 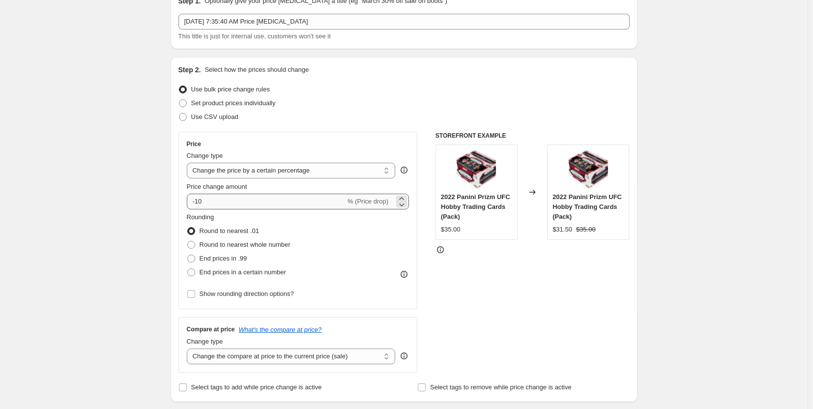 What do you see at coordinates (211, 329) in the screenshot?
I see `h3: Compare at price` at bounding box center [211, 329].